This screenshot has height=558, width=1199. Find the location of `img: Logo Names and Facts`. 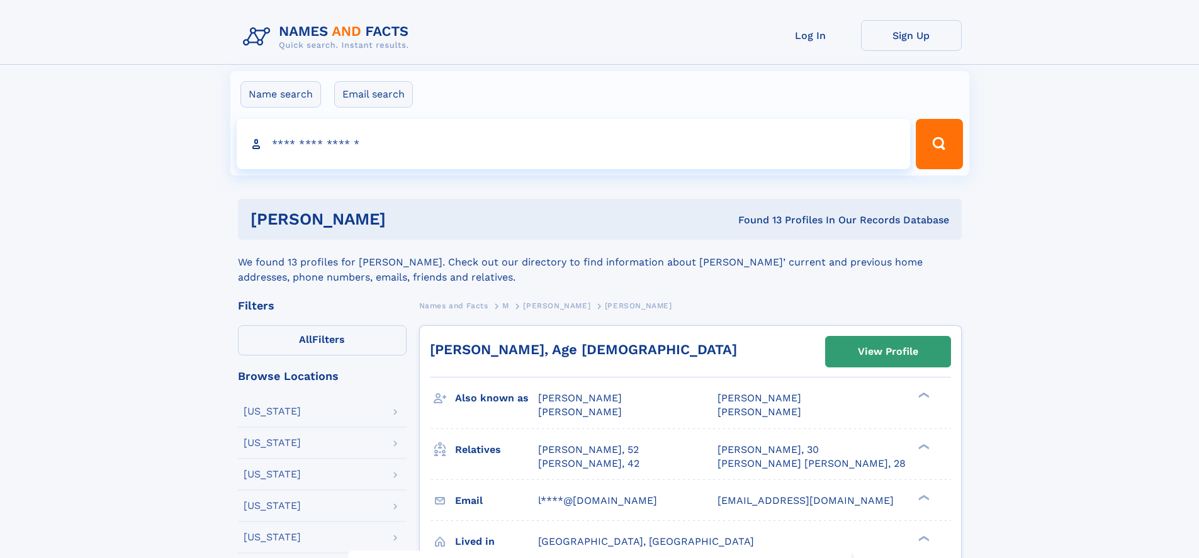

img: Logo Names and Facts is located at coordinates (328, 37).